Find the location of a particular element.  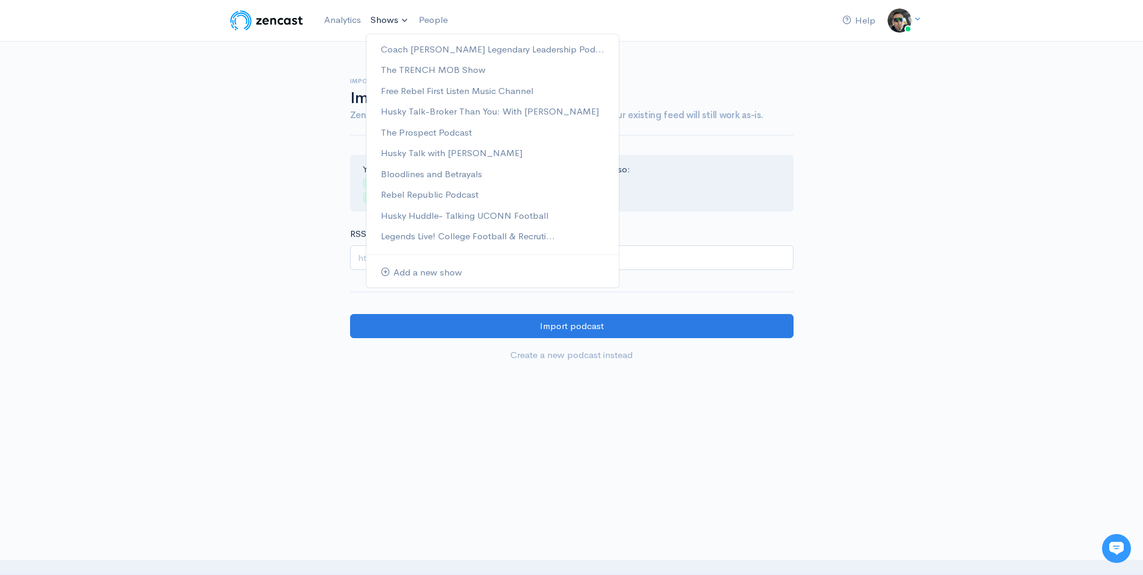

a: The TRENCH MOB Show is located at coordinates (492, 70).